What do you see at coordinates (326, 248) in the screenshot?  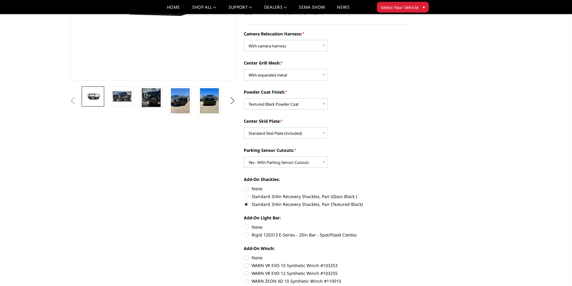 I see `label: Add-On Winch:` at bounding box center [326, 248].